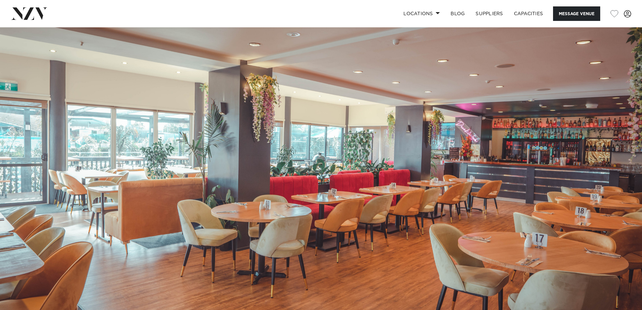  I want to click on img: nzv-logo.png, so click(29, 13).